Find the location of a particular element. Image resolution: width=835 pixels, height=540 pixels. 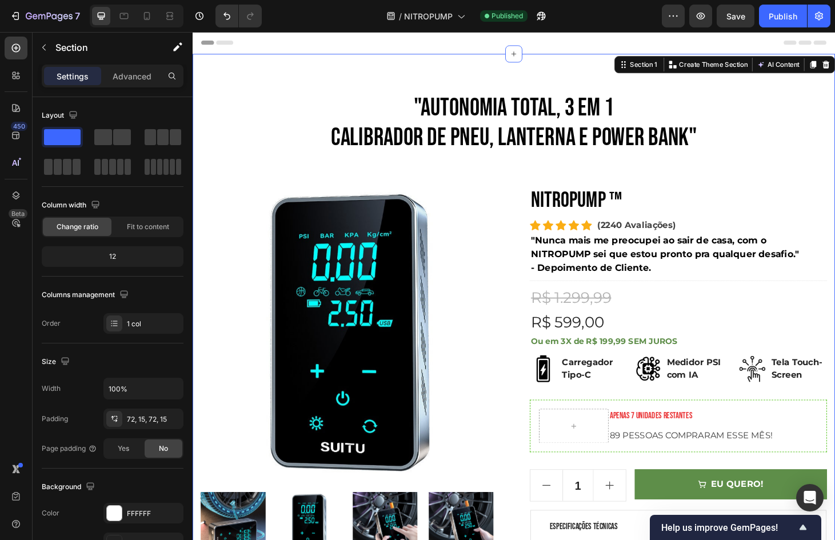

button: 7 is located at coordinates (45, 16).